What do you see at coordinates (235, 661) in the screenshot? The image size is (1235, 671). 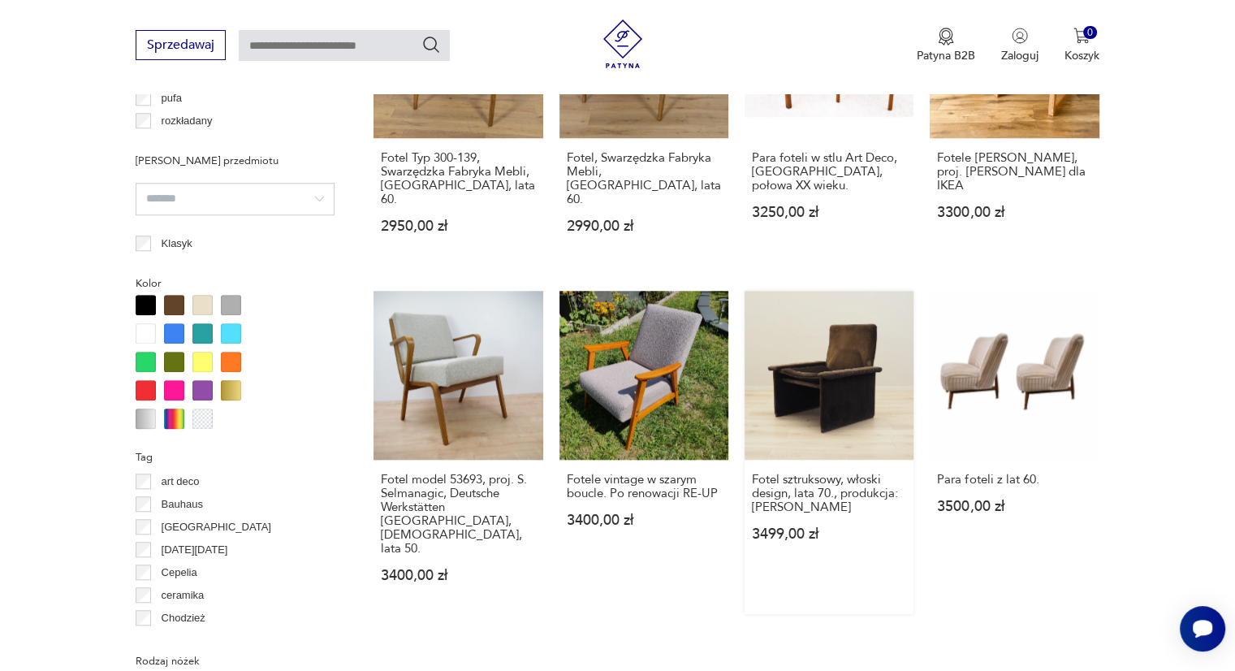 I see `p: Rodzaj nóżek` at bounding box center [235, 661].